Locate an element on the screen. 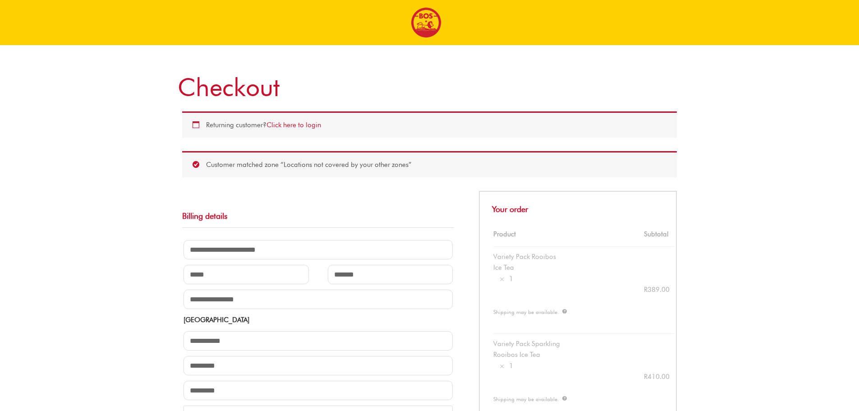  h3: Billing details is located at coordinates (318, 215).